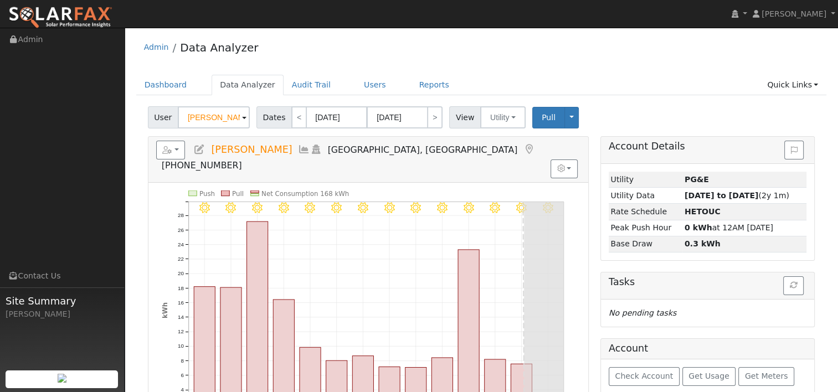 Image resolution: width=838 pixels, height=392 pixels. What do you see at coordinates (310, 207) in the screenshot?
I see `i: 8/10 - Clear` at bounding box center [310, 207].